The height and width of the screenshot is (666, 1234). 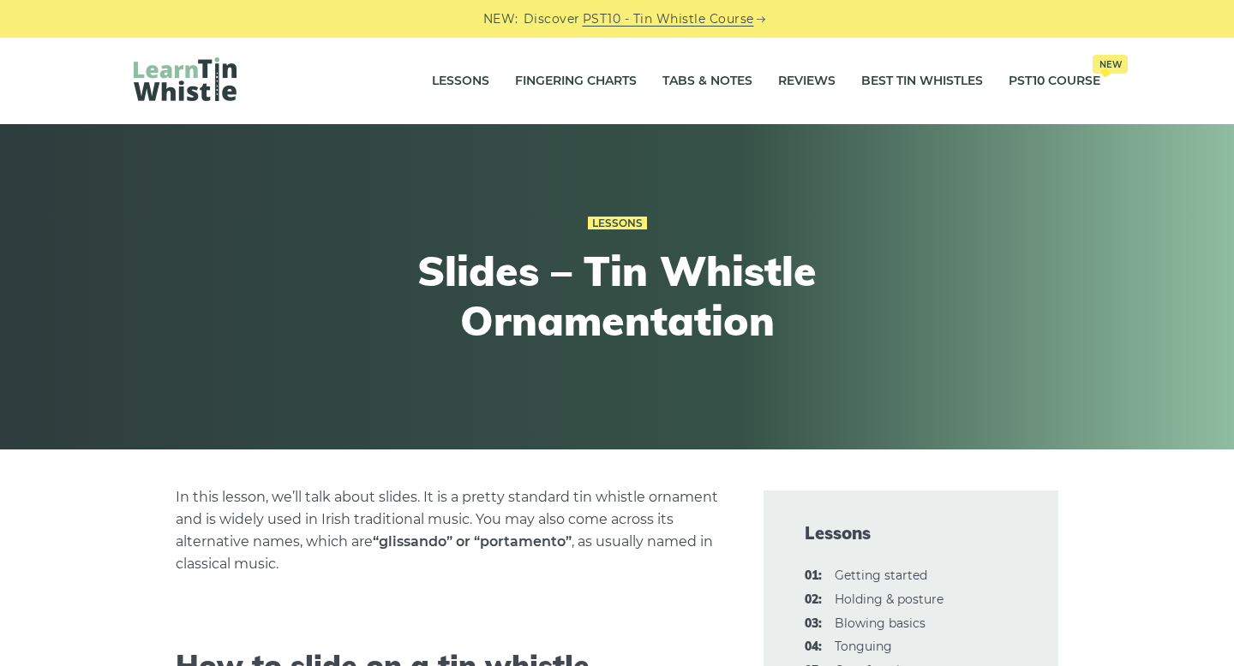 What do you see at coordinates (449, 531) in the screenshot?
I see `p: In this lesson, we’ll talk about slides. It is a pretty standard tin whistle ornament and is wide...` at bounding box center [449, 531].